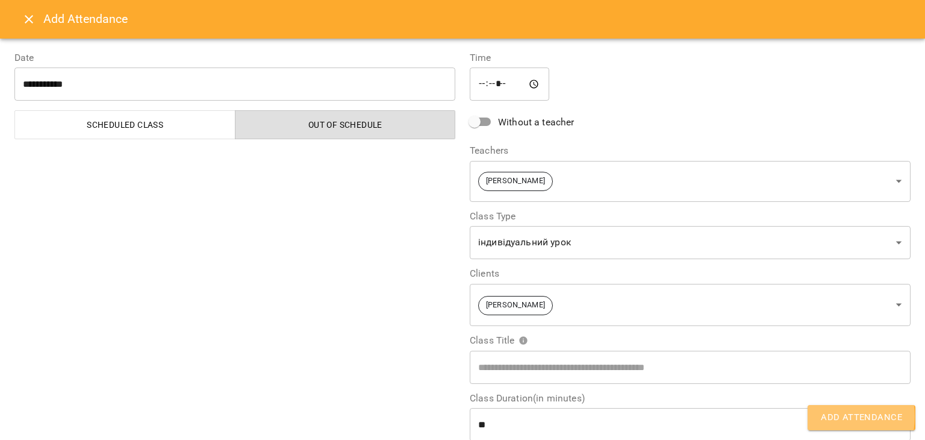 This screenshot has width=925, height=440. I want to click on button: Scheduled class, so click(125, 125).